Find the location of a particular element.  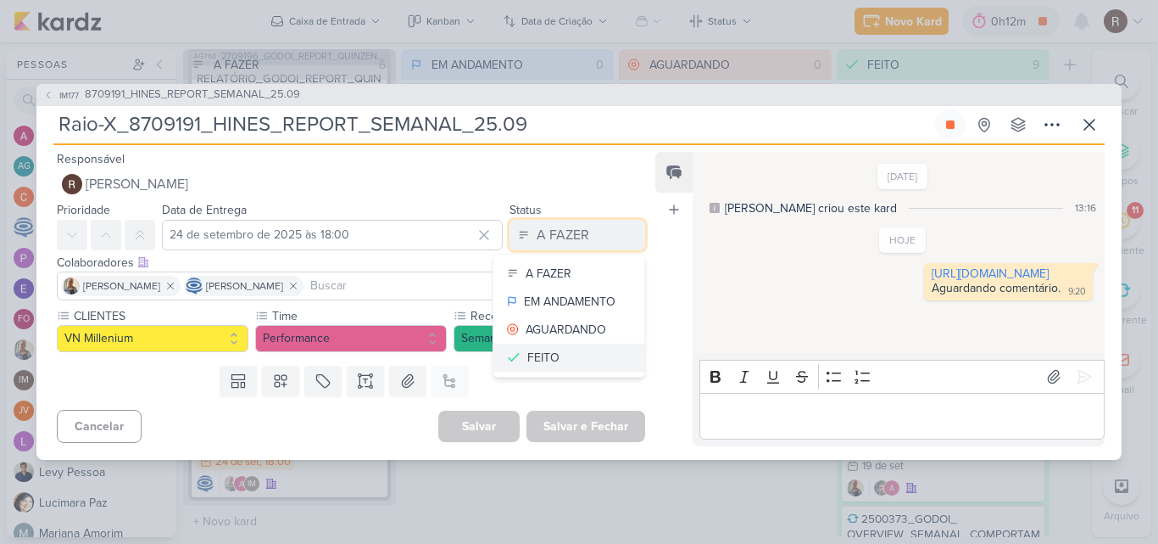

label: Time is located at coordinates (359, 315).